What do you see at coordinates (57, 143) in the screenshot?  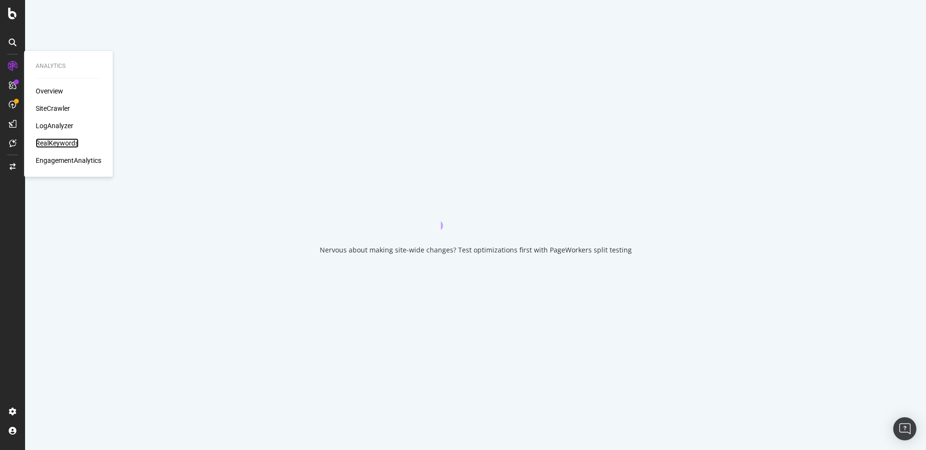 I see `a: RealKeywords` at bounding box center [57, 143].